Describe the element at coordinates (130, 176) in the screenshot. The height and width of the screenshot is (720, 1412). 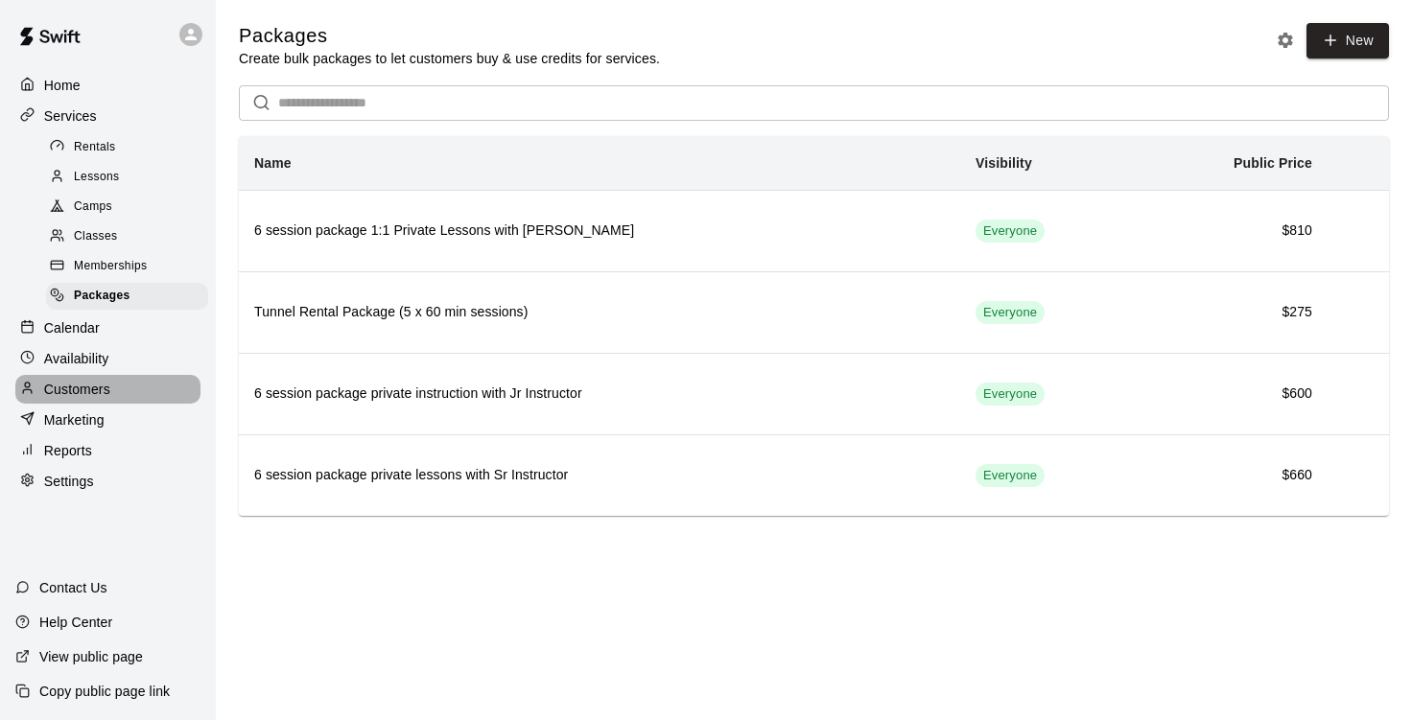
I see `a: Lessons` at that location.